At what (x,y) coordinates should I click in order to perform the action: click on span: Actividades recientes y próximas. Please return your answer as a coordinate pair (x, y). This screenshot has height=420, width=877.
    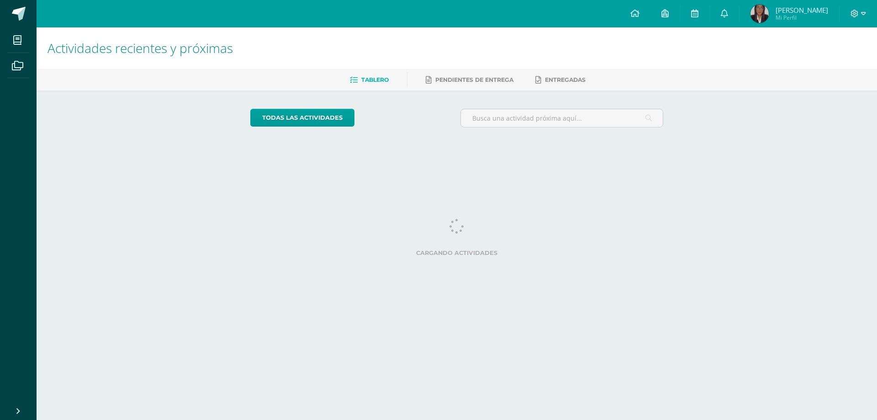
    Looking at the image, I should click on (140, 48).